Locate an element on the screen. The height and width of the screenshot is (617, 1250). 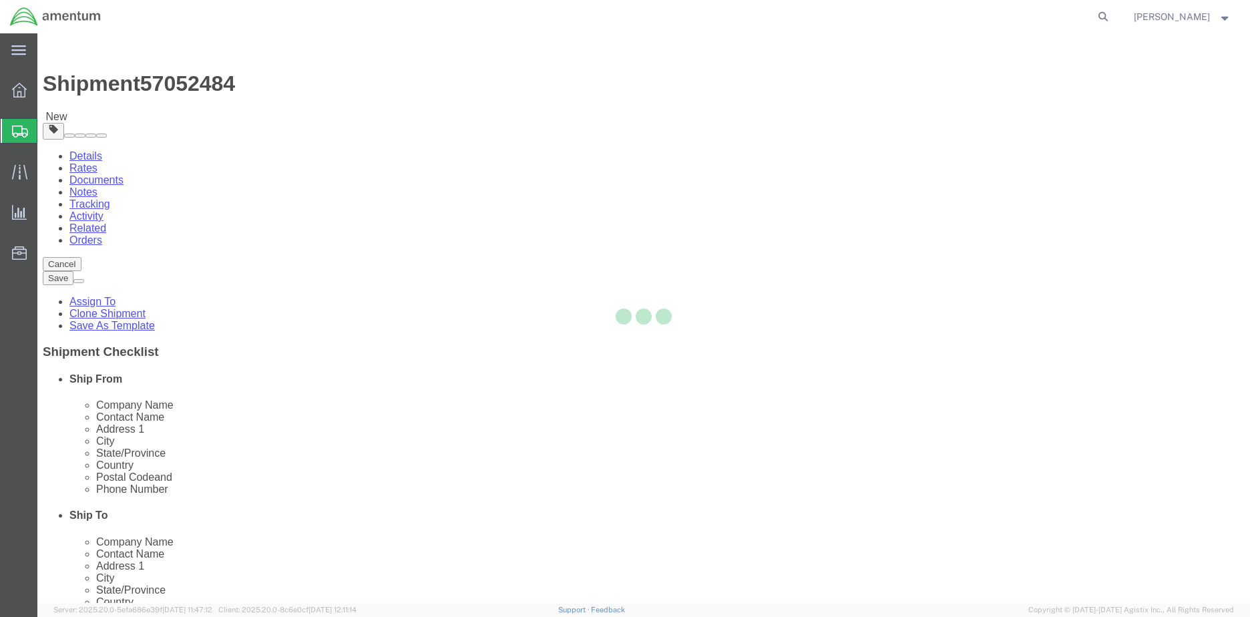
a: Support is located at coordinates (575, 610).